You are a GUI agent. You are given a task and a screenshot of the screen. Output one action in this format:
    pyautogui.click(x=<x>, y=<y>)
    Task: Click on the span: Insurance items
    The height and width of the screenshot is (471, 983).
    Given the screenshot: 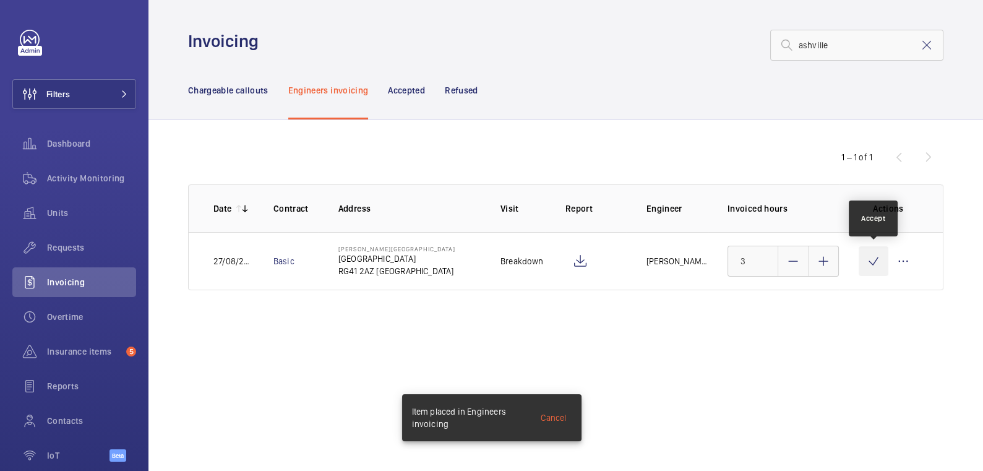 What is the action you would take?
    pyautogui.click(x=84, y=351)
    